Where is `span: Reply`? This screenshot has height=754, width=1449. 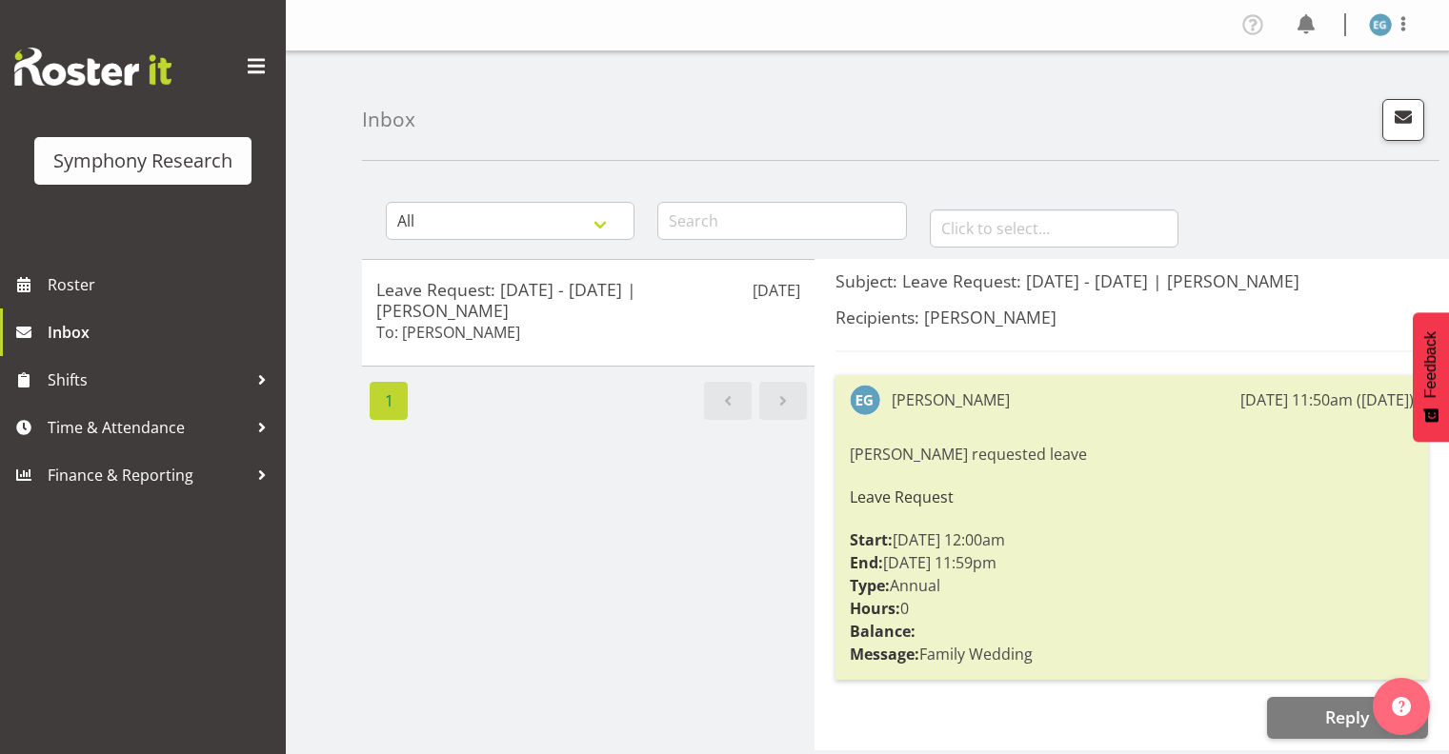
span: Reply is located at coordinates (1347, 717).